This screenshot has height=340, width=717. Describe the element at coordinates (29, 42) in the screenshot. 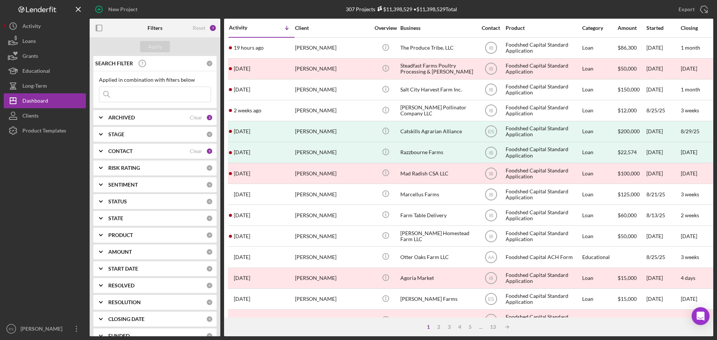

I see `div: Loans` at that location.